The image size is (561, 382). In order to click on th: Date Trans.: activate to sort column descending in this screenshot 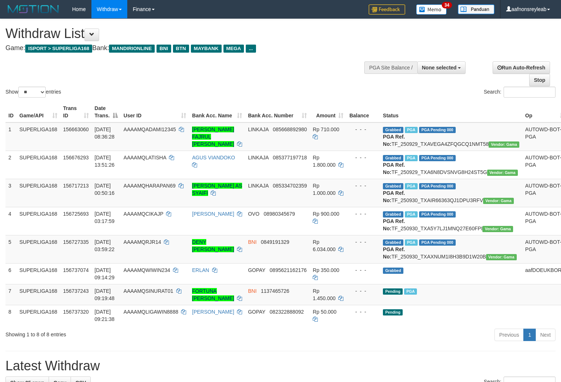, I will do `click(106, 112)`.